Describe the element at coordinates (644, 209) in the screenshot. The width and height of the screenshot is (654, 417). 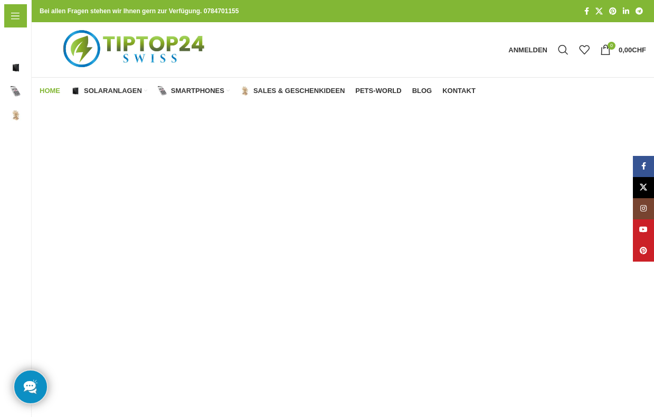
I see `a: Instagram Social Link` at that location.